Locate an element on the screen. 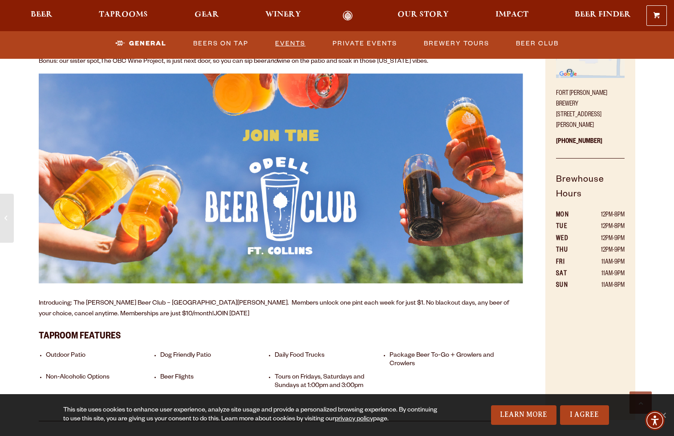 This screenshot has height=436, width=674. a: Find on Google Maps (opens in a new window) is located at coordinates (590, 77).